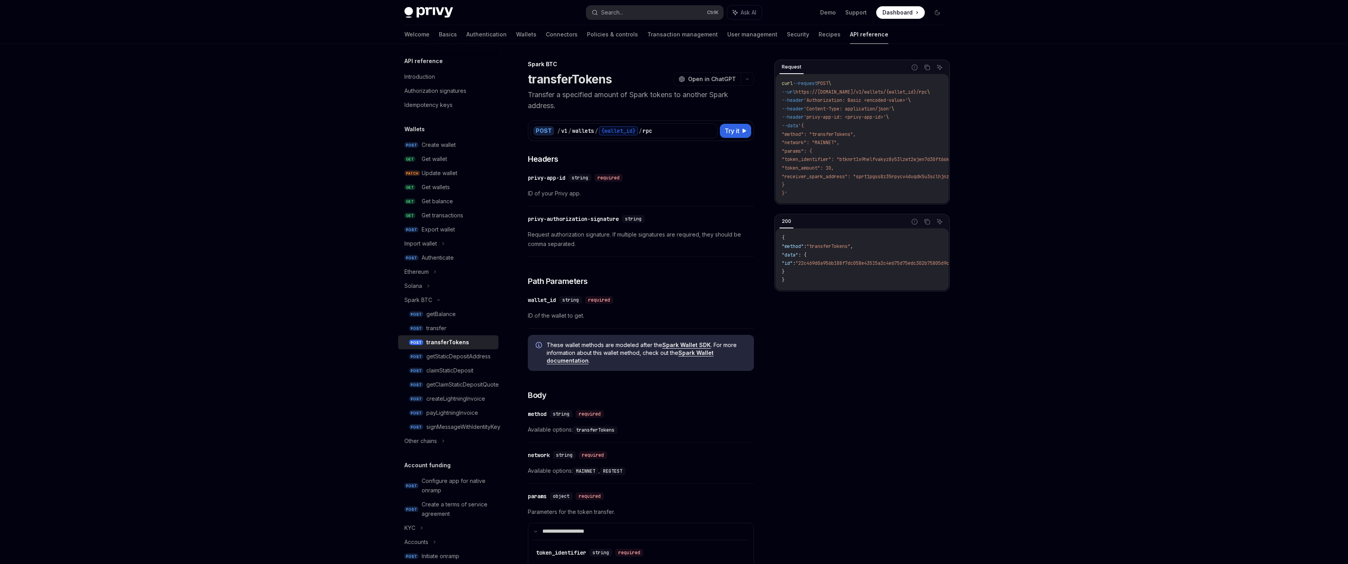  Describe the element at coordinates (640, 194) in the screenshot. I see `span: ID of your Privy app.` at that location.